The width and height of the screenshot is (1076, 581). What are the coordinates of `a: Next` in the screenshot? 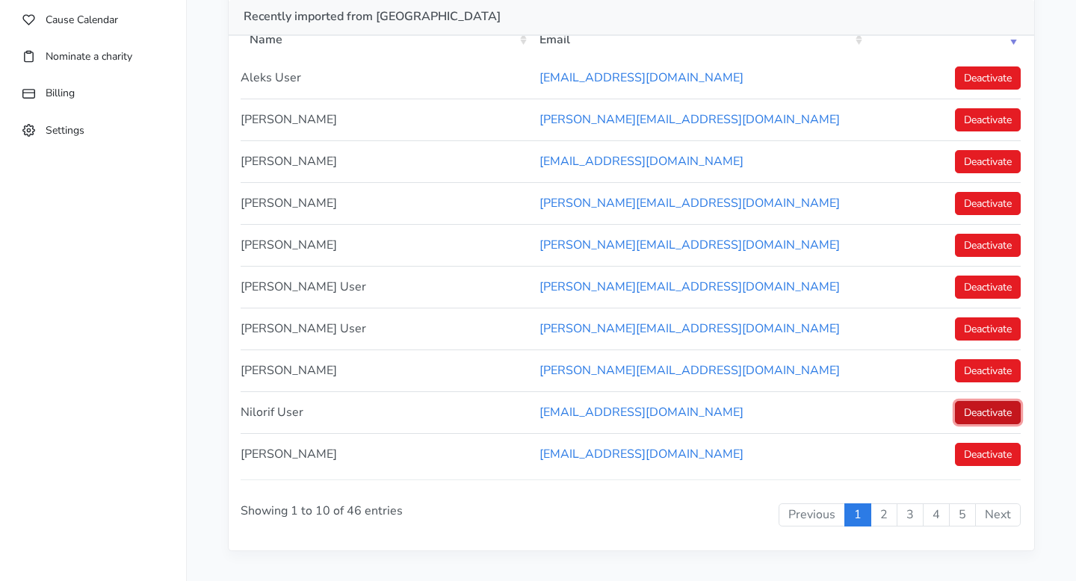 It's located at (998, 516).